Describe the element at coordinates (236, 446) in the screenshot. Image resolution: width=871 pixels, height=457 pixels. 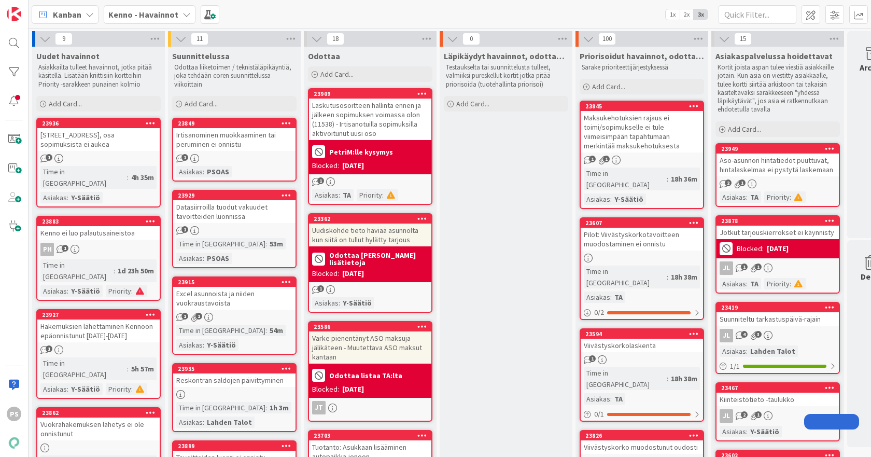
I see `div: 23899` at that location.